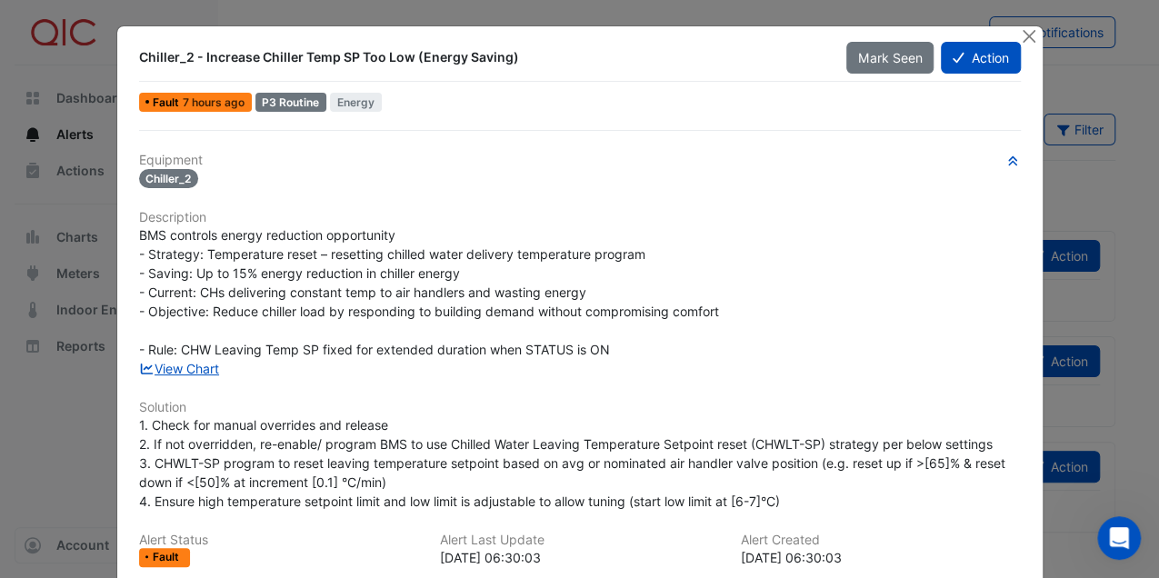  I want to click on h6: Alert Status, so click(278, 540).